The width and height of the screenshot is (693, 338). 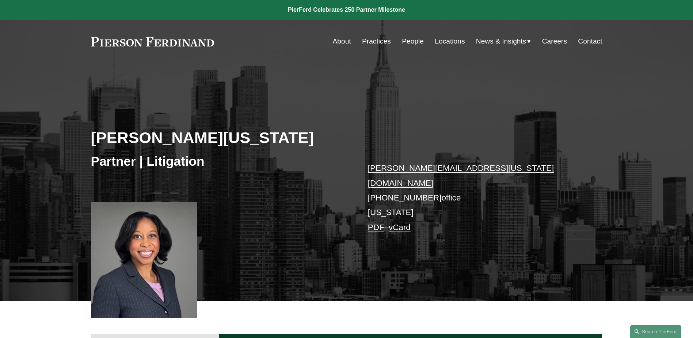 What do you see at coordinates (450, 41) in the screenshot?
I see `a: Locations` at bounding box center [450, 41].